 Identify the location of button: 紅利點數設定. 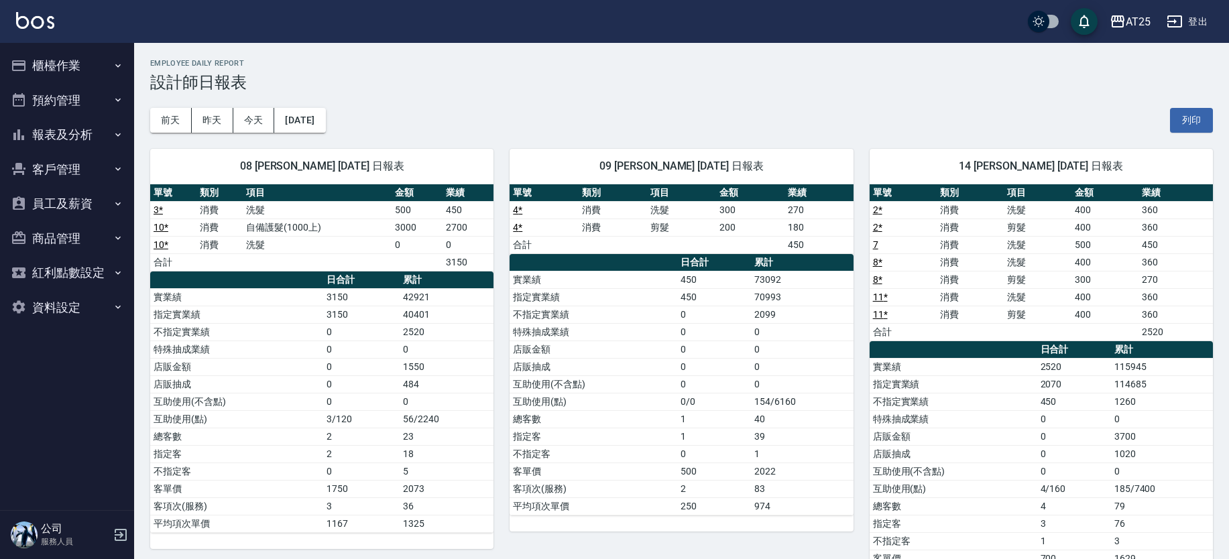
(67, 273).